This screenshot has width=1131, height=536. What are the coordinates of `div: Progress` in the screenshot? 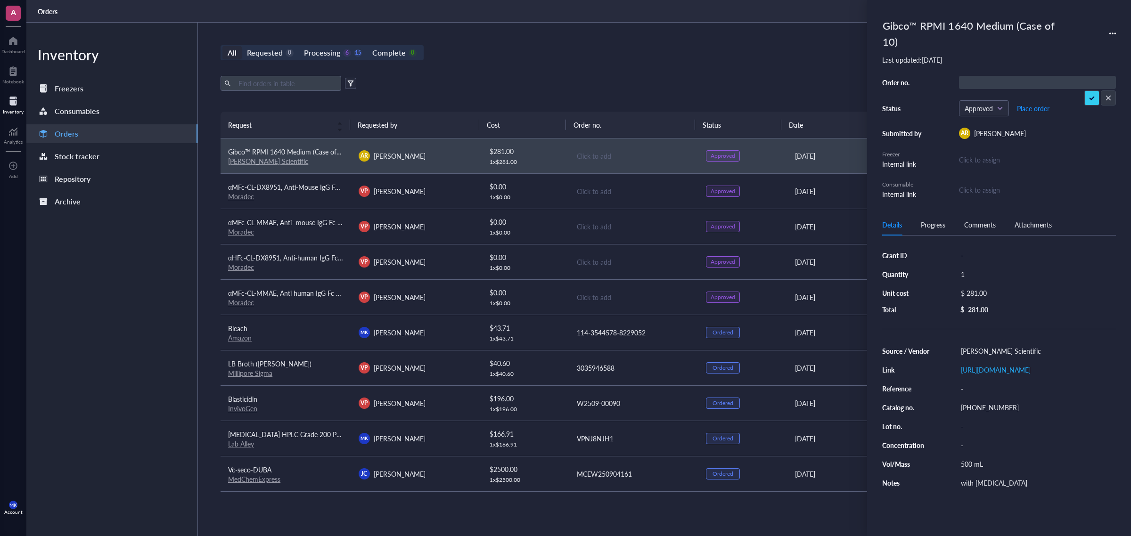 It's located at (933, 225).